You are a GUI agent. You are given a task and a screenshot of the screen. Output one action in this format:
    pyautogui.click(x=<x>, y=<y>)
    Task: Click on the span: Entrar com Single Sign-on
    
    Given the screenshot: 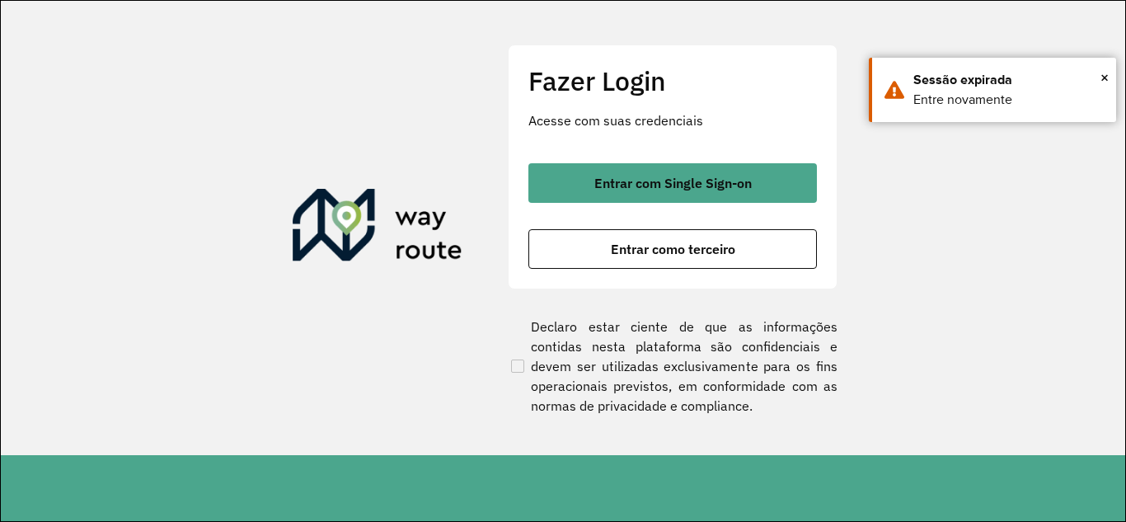 What is the action you would take?
    pyautogui.click(x=673, y=183)
    